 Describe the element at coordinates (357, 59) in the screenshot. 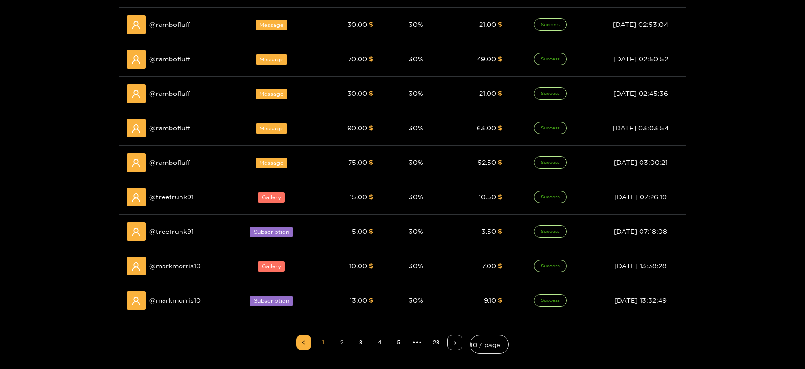

I see `span: 70.00` at that location.